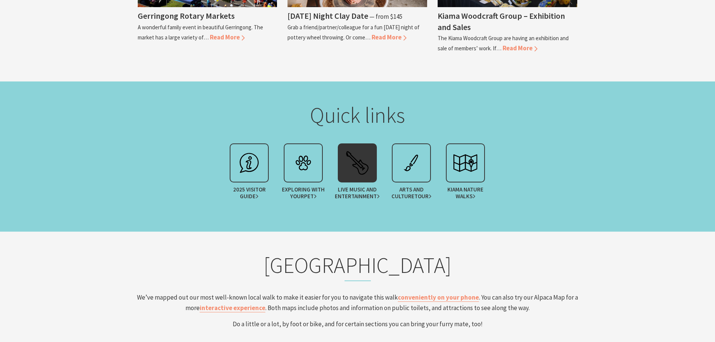 The image size is (715, 342). What do you see at coordinates (465, 163) in the screenshot?
I see `img: tour.svg` at bounding box center [465, 163].